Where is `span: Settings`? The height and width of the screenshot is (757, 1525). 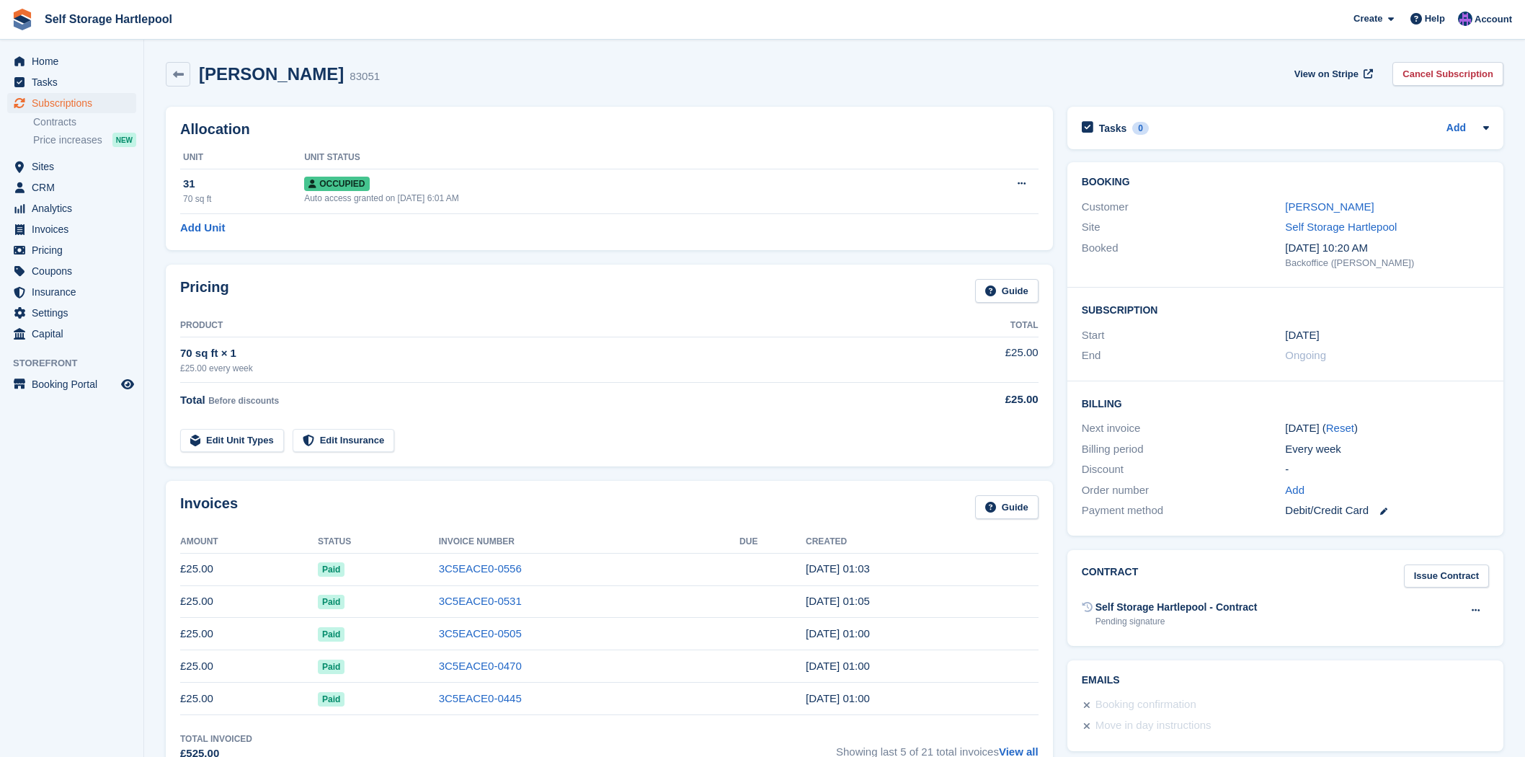
span: Settings is located at coordinates (75, 313).